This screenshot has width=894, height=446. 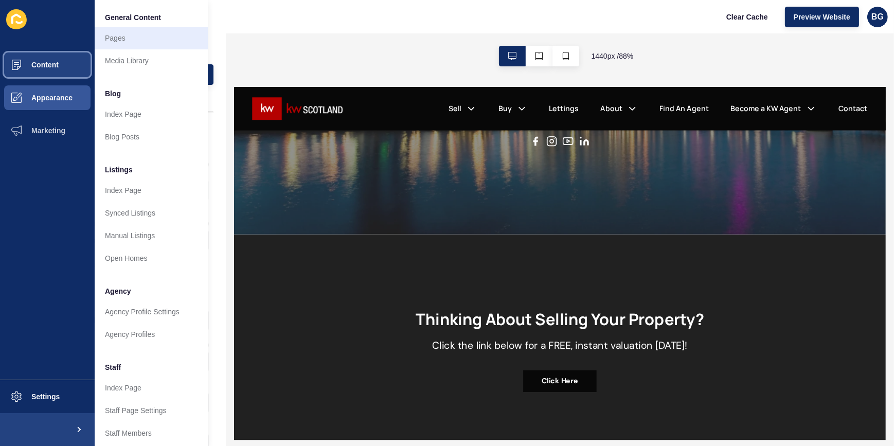 What do you see at coordinates (308, 25) in the screenshot?
I see `a: Buy` at bounding box center [308, 25].